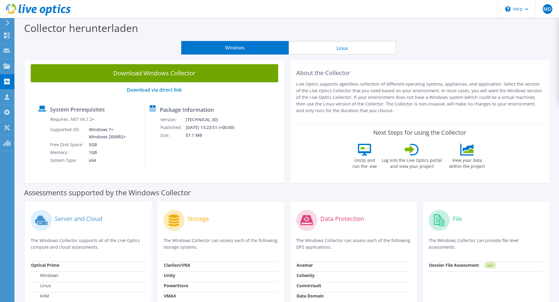 The width and height of the screenshot is (559, 302). What do you see at coordinates (221, 244) in the screenshot?
I see `p: The Windows Collector can assess each of the following storage systems.` at bounding box center [221, 244].